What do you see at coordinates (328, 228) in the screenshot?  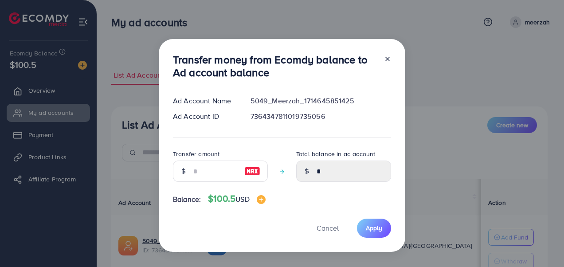 I see `button: Cancel` at bounding box center [328, 228].